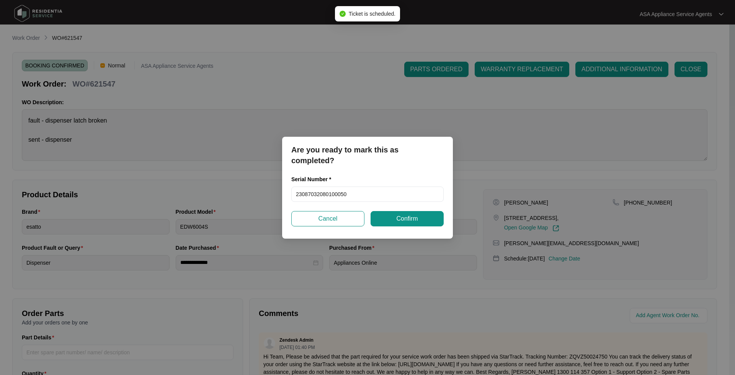 This screenshot has height=375, width=735. What do you see at coordinates (328, 219) in the screenshot?
I see `button: Cancel` at bounding box center [328, 219].